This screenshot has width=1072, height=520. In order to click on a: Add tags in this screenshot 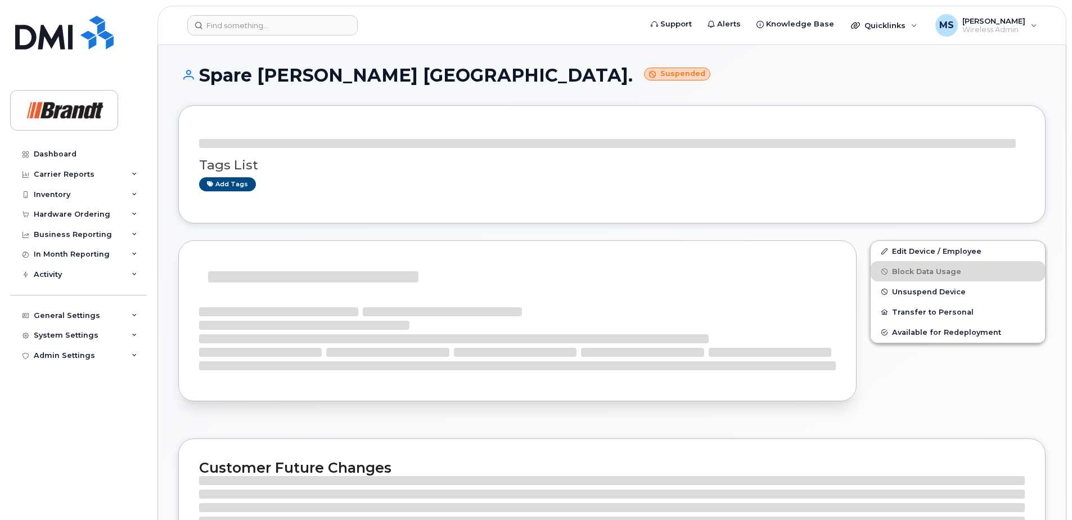, I will do `click(227, 184)`.